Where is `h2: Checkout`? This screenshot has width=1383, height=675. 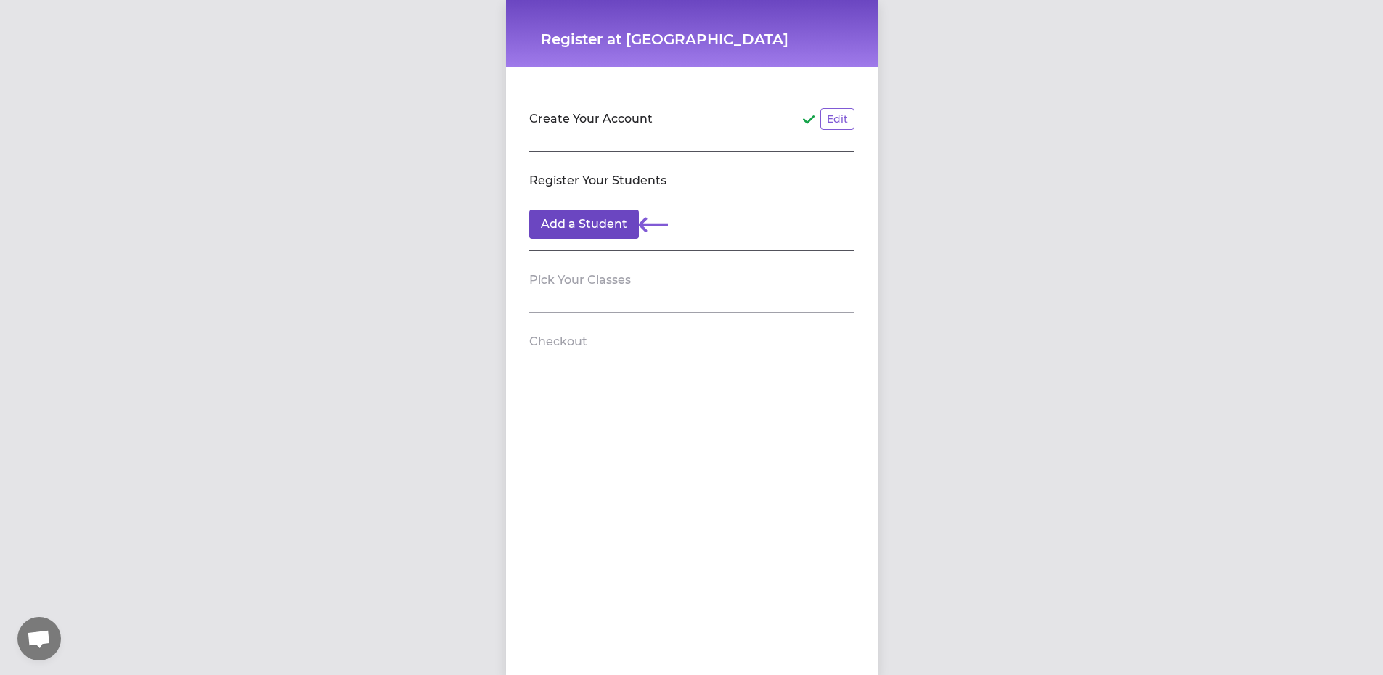
h2: Checkout is located at coordinates (558, 342).